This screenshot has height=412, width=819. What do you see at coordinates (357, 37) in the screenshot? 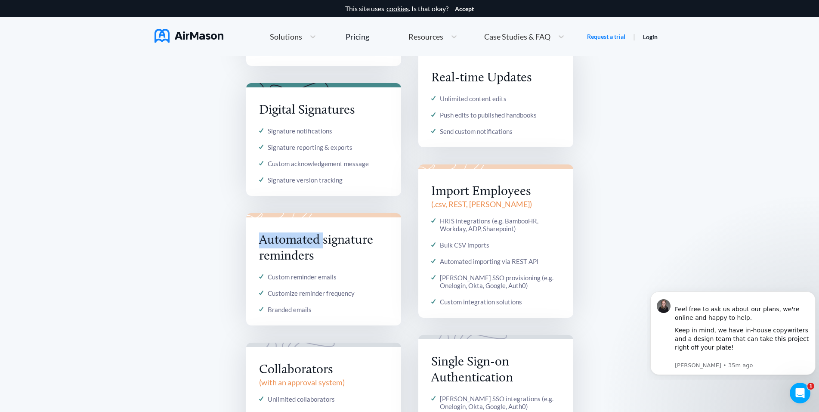
I see `div: Pricing` at bounding box center [357, 37].